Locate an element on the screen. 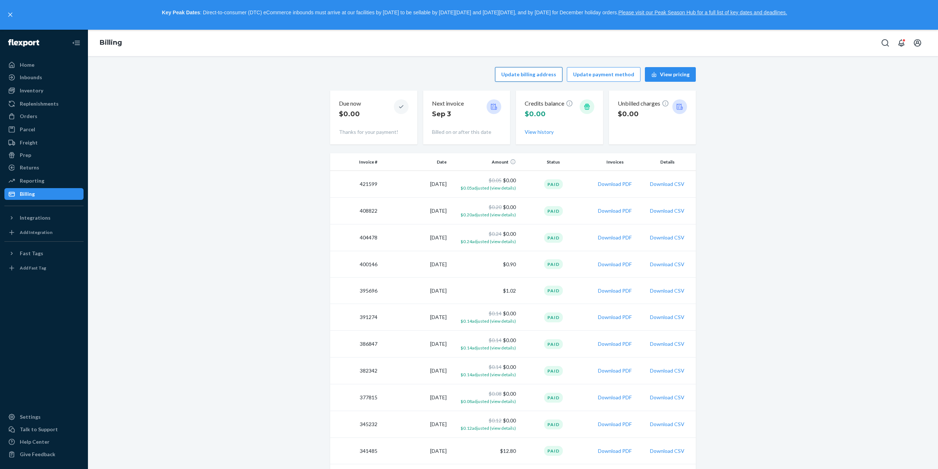  td: 391274 is located at coordinates (355, 317).